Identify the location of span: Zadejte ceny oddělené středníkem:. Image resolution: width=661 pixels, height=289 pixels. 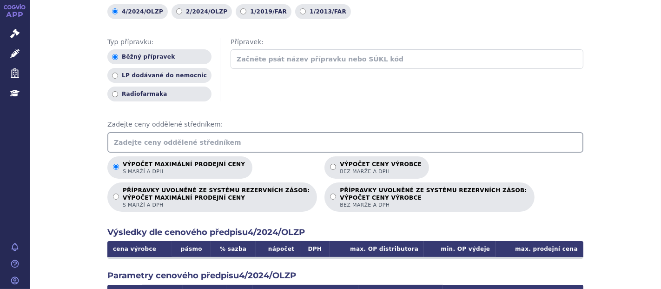
(346, 125).